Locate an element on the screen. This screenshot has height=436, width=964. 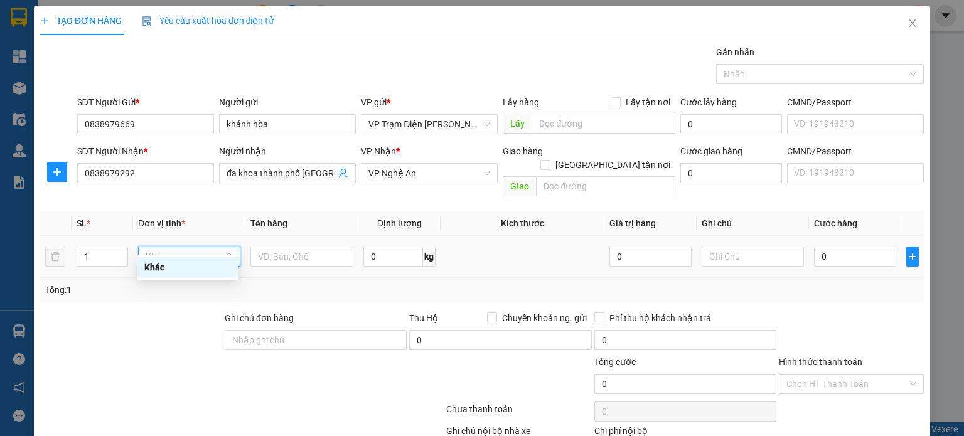
input: Cước lấy hàng is located at coordinates (731, 124).